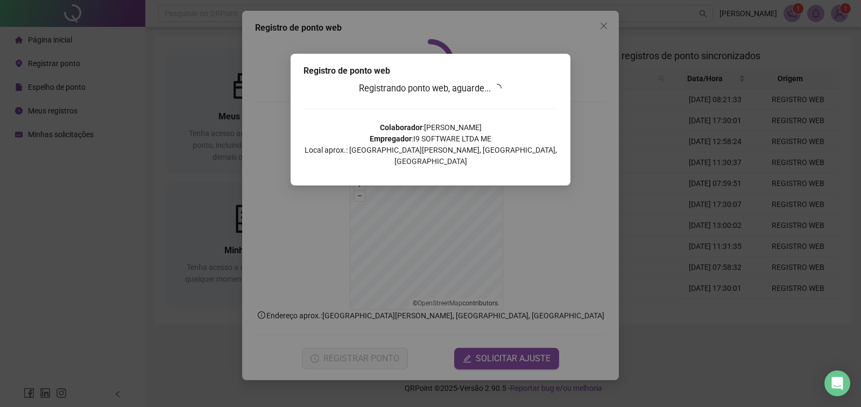 The height and width of the screenshot is (407, 861). What do you see at coordinates (401, 128) in the screenshot?
I see `strong: Colaborador` at bounding box center [401, 128].